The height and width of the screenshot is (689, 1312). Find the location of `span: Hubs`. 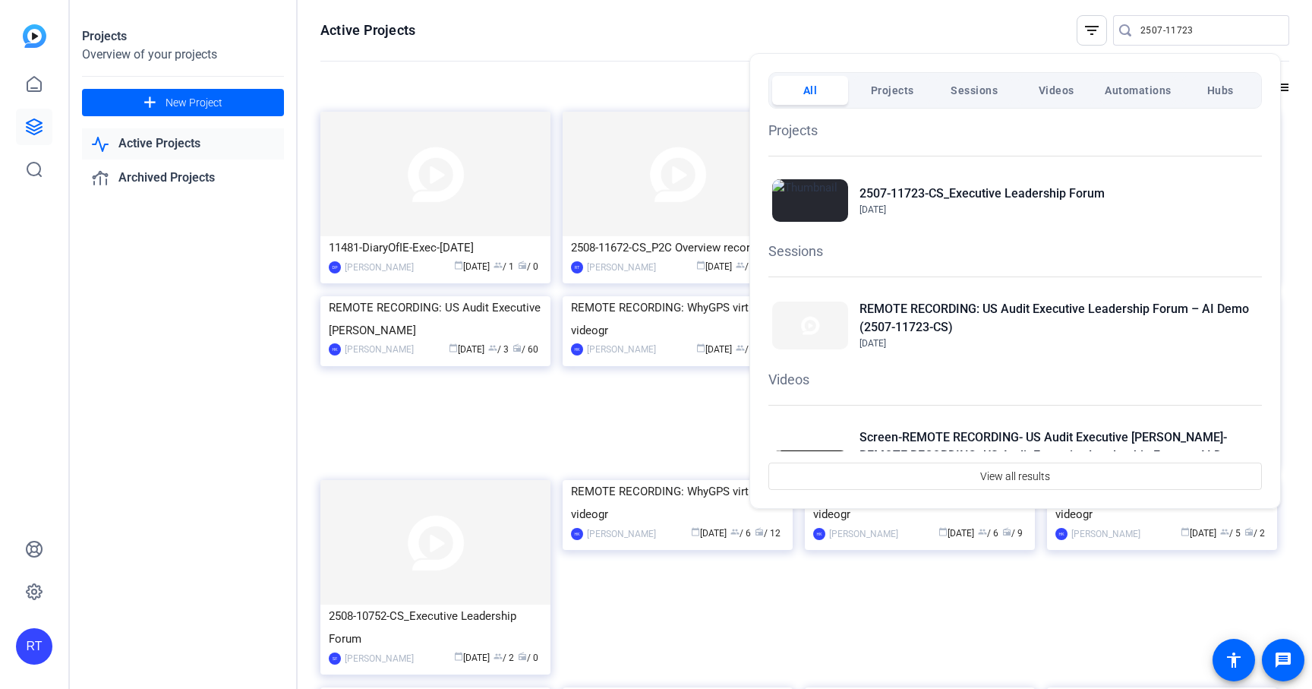

span: Hubs is located at coordinates (1220, 90).